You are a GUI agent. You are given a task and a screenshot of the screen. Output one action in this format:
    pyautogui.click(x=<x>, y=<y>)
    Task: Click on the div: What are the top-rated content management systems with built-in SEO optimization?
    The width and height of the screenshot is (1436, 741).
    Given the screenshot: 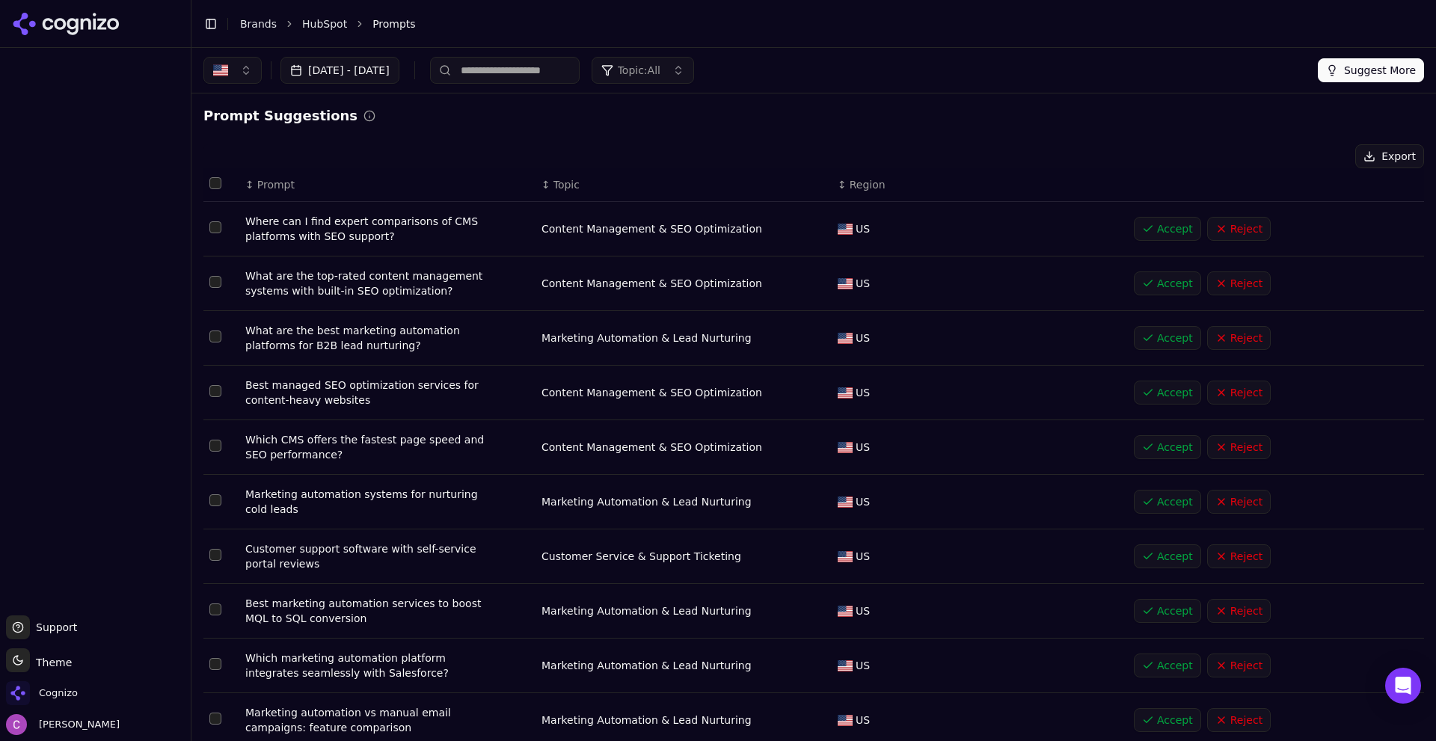 What is the action you would take?
    pyautogui.click(x=365, y=283)
    